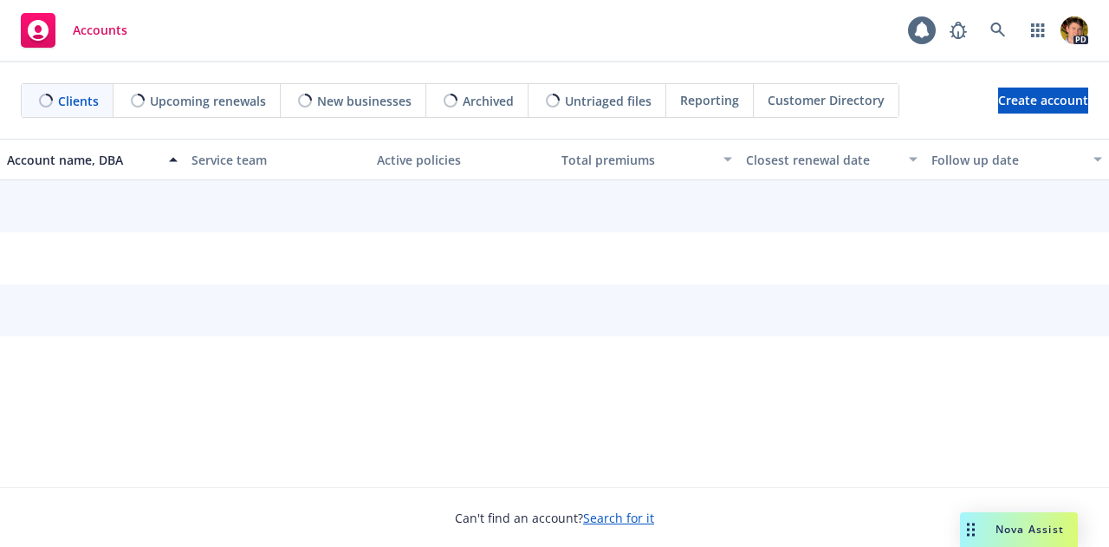  What do you see at coordinates (555, 517) in the screenshot?
I see `span: Can't find an account?` at bounding box center [555, 517].